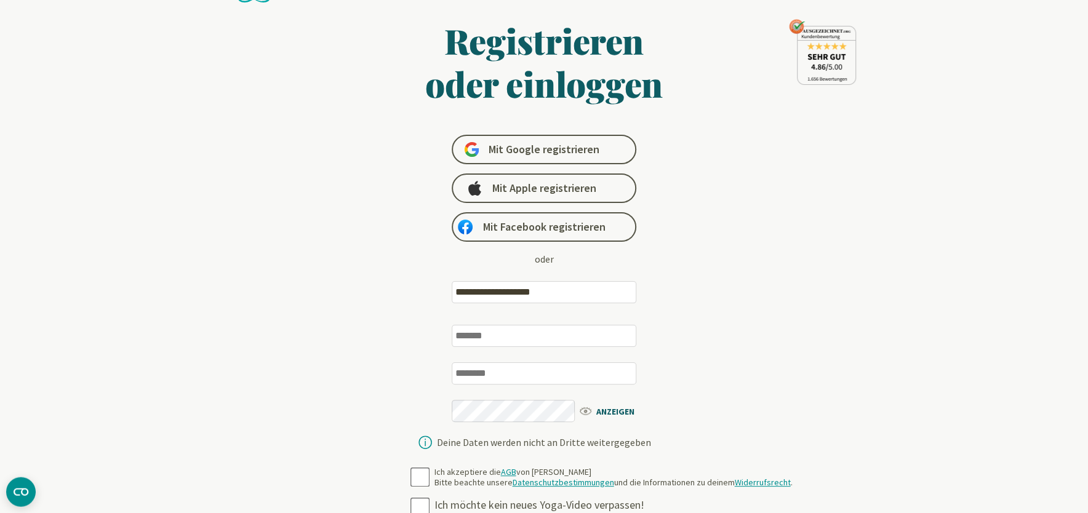 The width and height of the screenshot is (1088, 513). What do you see at coordinates (544, 150) in the screenshot?
I see `a: Mit Google registrieren` at bounding box center [544, 150].